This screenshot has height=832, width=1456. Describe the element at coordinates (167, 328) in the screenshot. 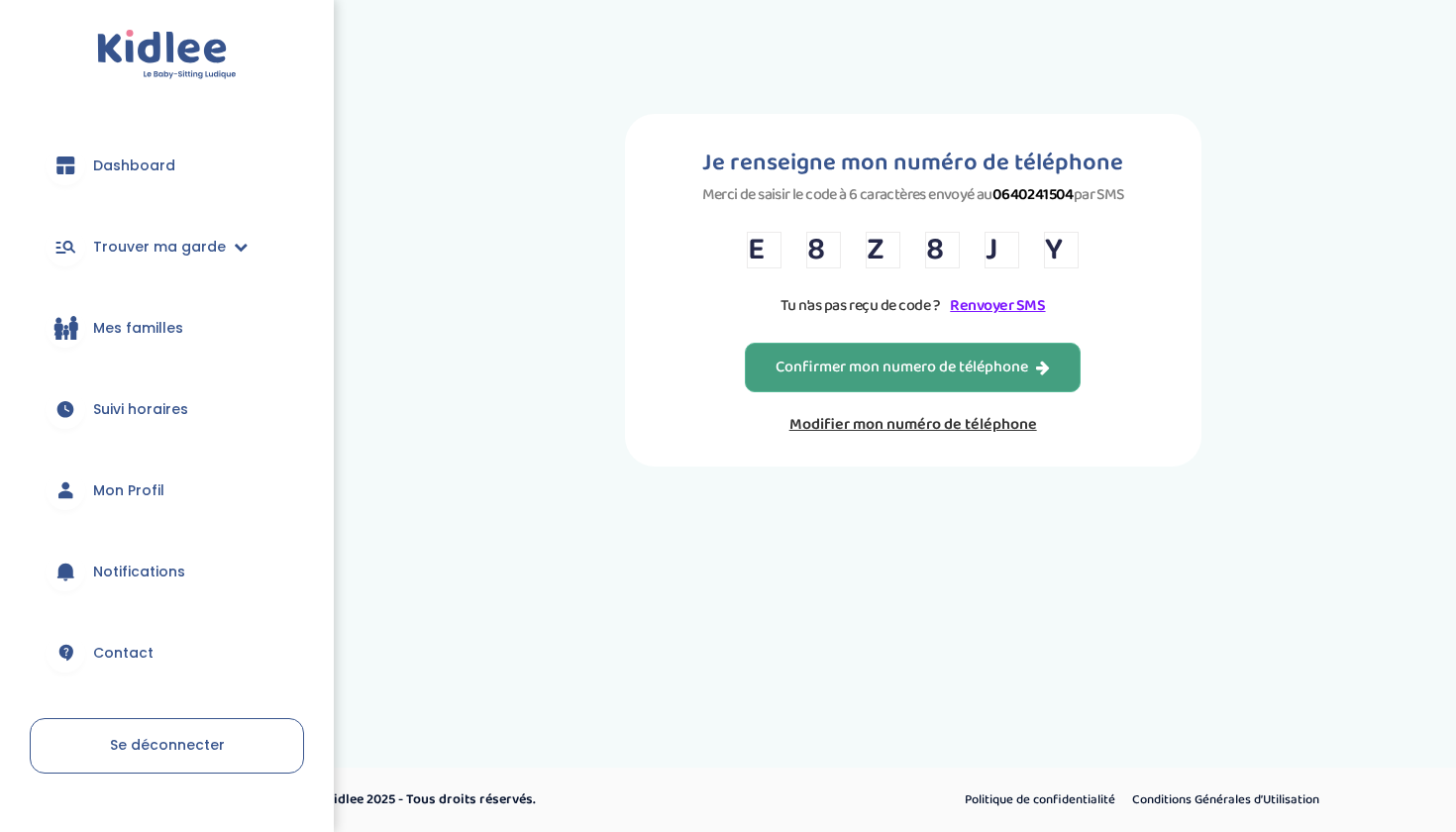

I see `a: Mes familles` at that location.